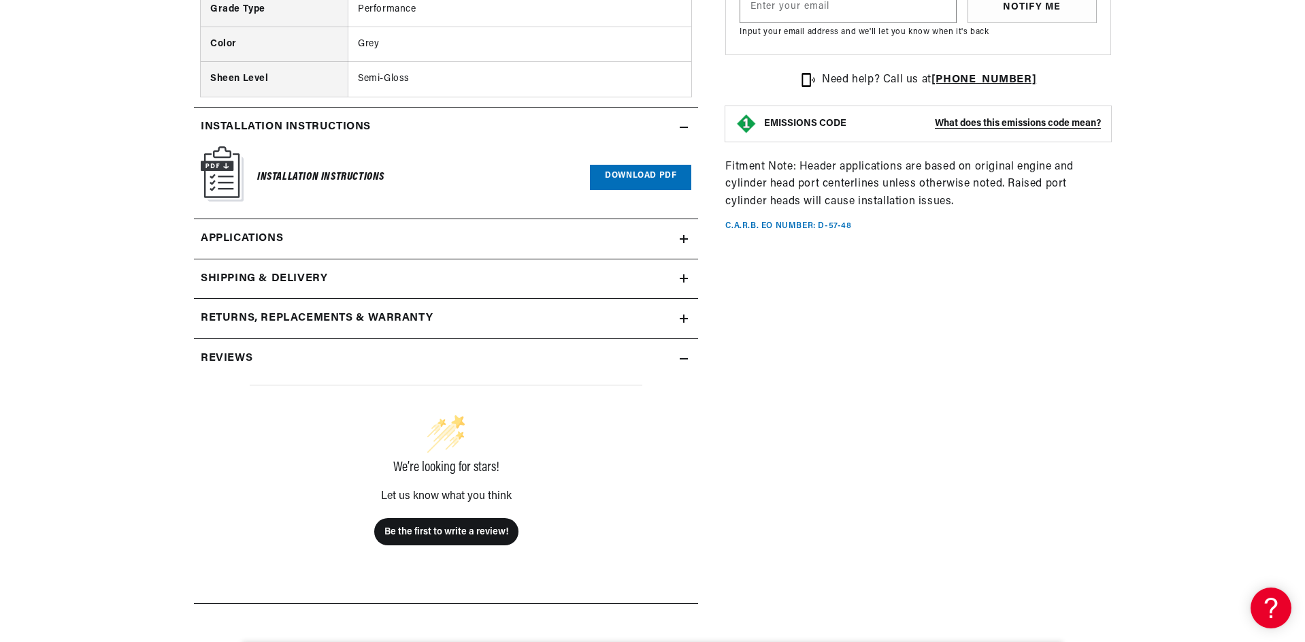 The image size is (1305, 642). Describe the element at coordinates (864, 32) in the screenshot. I see `span: Input your email address and we'll let you know when it's back` at that location.